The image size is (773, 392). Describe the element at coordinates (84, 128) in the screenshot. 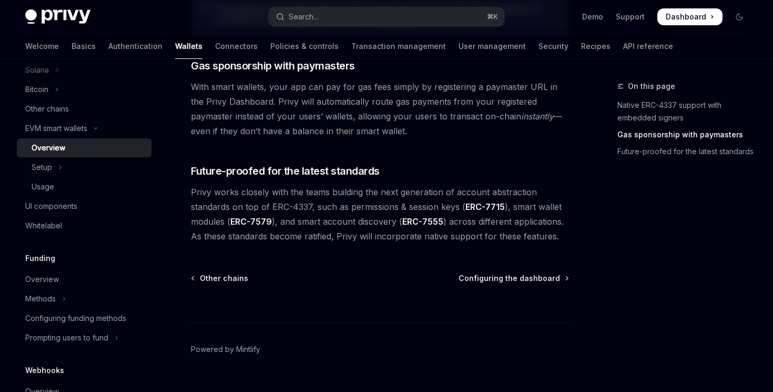

I see `button: Toggle EVM smart wallets section` at that location.